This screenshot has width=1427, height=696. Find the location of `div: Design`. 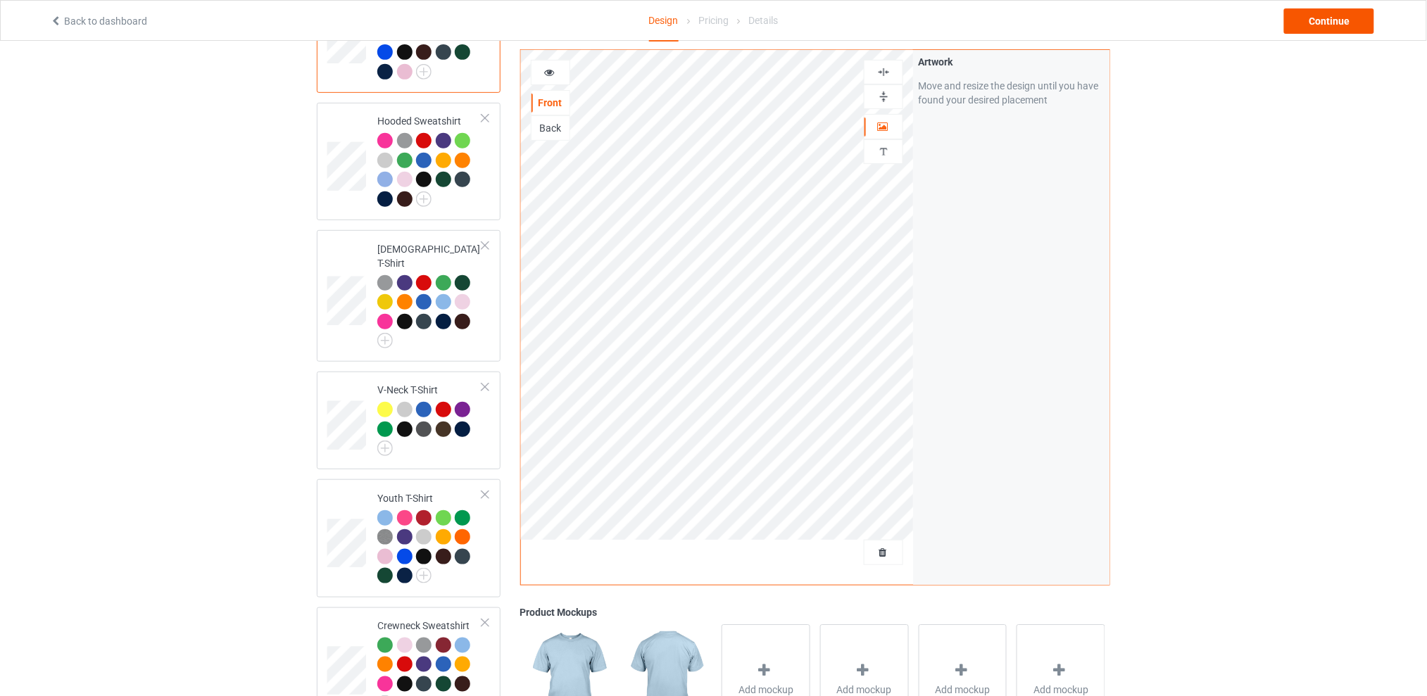

div: Design is located at coordinates (664, 21).